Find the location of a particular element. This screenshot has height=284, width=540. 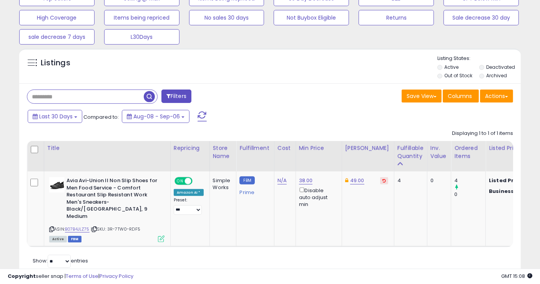

a: B07B4JLZ75 is located at coordinates (77, 229).